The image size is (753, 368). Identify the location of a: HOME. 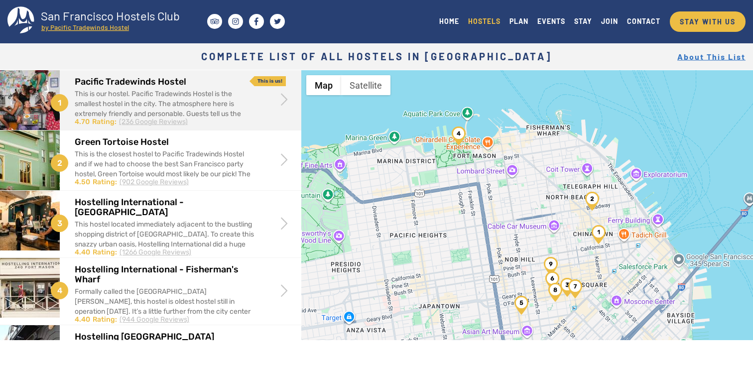
(449, 21).